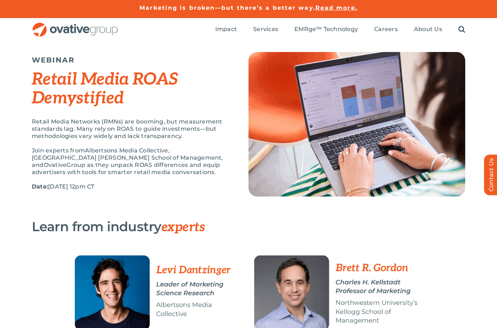 Image resolution: width=497 pixels, height=328 pixels. What do you see at coordinates (357, 124) in the screenshot?
I see `img: Top Image (2)` at bounding box center [357, 124].